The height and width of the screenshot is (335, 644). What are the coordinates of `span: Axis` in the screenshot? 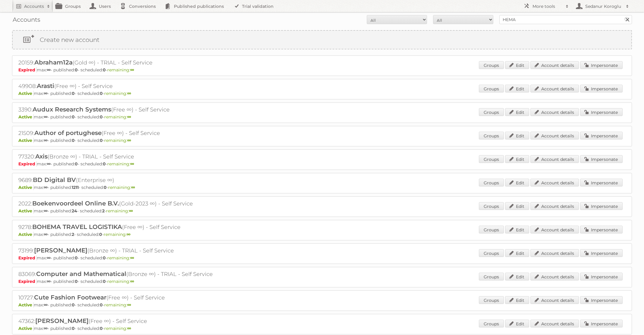 It's located at (41, 157).